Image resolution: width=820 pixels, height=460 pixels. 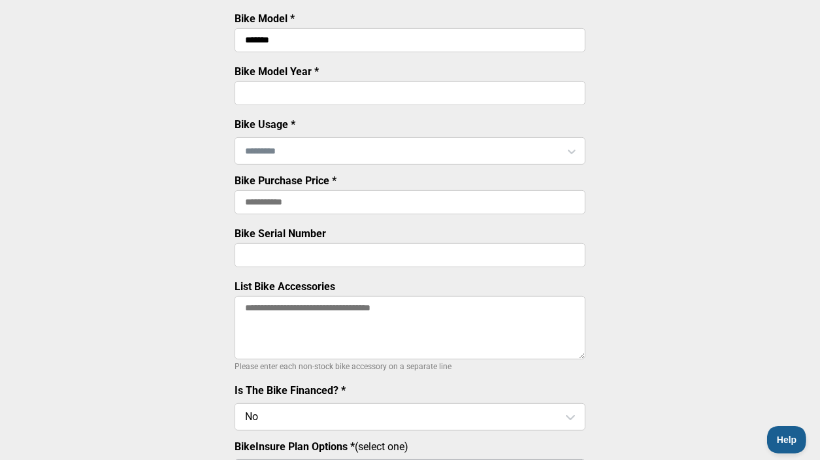 I want to click on strong: BikeInsure Plan Options *, so click(x=295, y=446).